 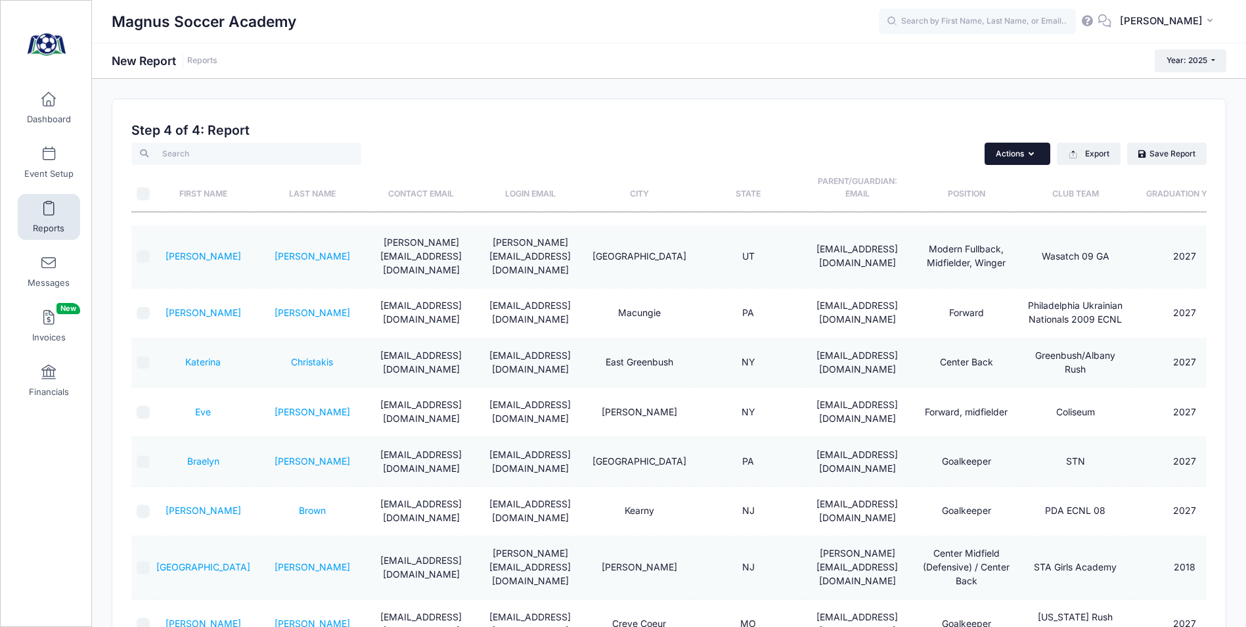 What do you see at coordinates (49, 119) in the screenshot?
I see `span: Dashboard` at bounding box center [49, 119].